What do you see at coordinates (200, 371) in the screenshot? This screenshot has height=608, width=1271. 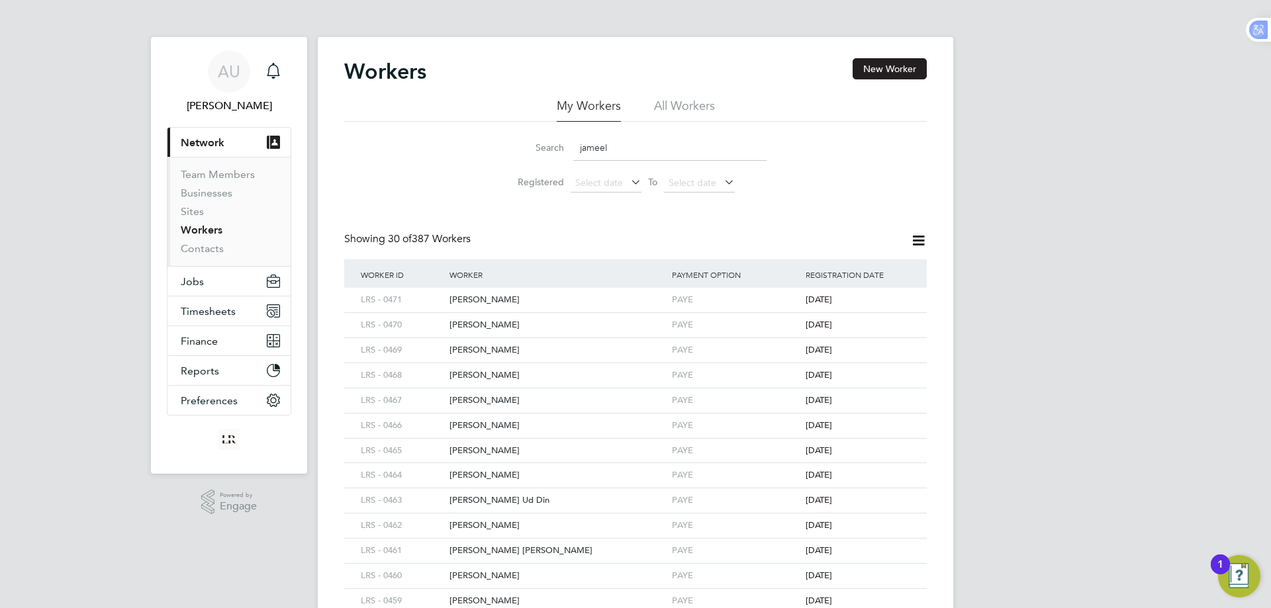 I see `span: Reports` at bounding box center [200, 371].